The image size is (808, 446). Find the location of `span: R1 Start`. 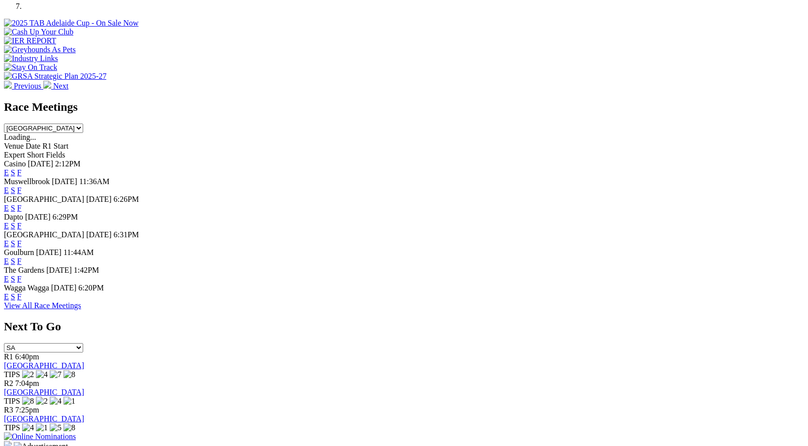

span: R1 Start is located at coordinates (55, 146).